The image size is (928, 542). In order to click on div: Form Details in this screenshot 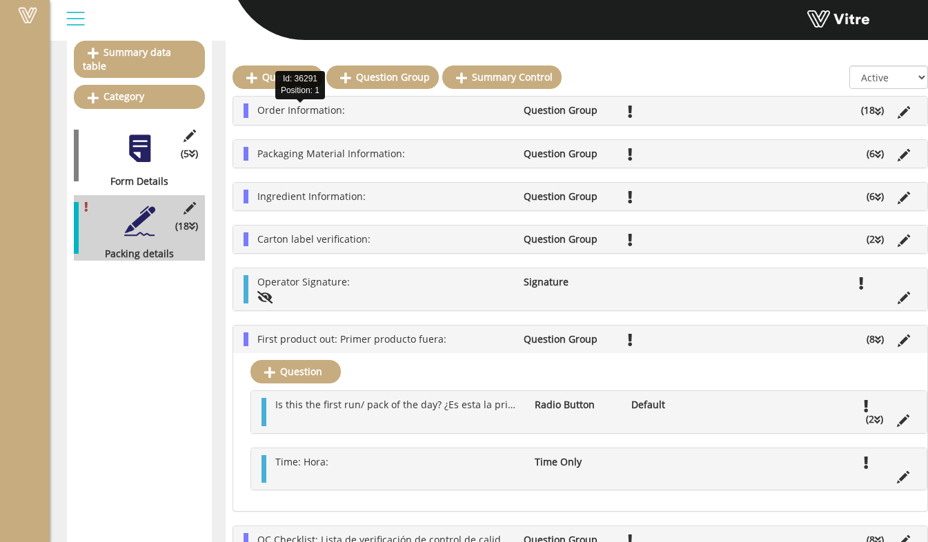, I will do `click(134, 181)`.